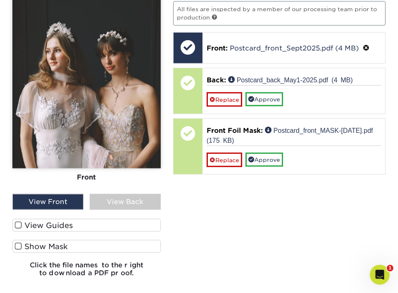 This screenshot has height=293, width=398. What do you see at coordinates (125, 202) in the screenshot?
I see `div: View Back` at bounding box center [125, 202].